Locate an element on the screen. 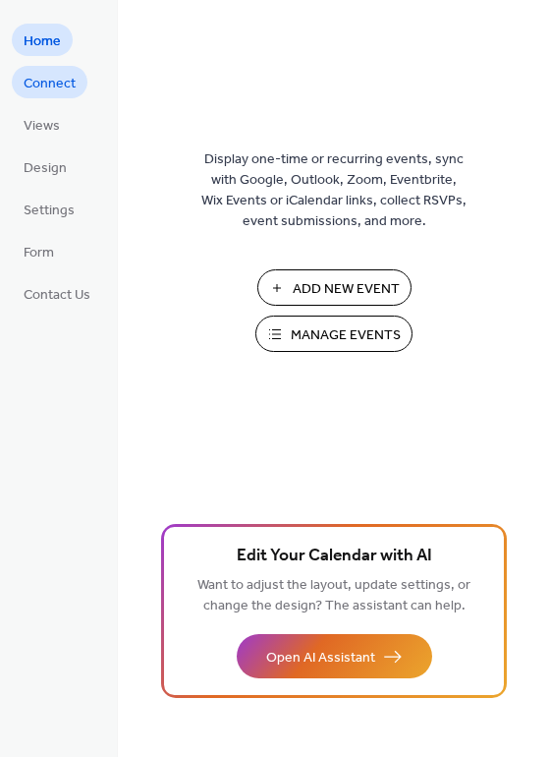  button: Manage Events is located at coordinates (334, 333).